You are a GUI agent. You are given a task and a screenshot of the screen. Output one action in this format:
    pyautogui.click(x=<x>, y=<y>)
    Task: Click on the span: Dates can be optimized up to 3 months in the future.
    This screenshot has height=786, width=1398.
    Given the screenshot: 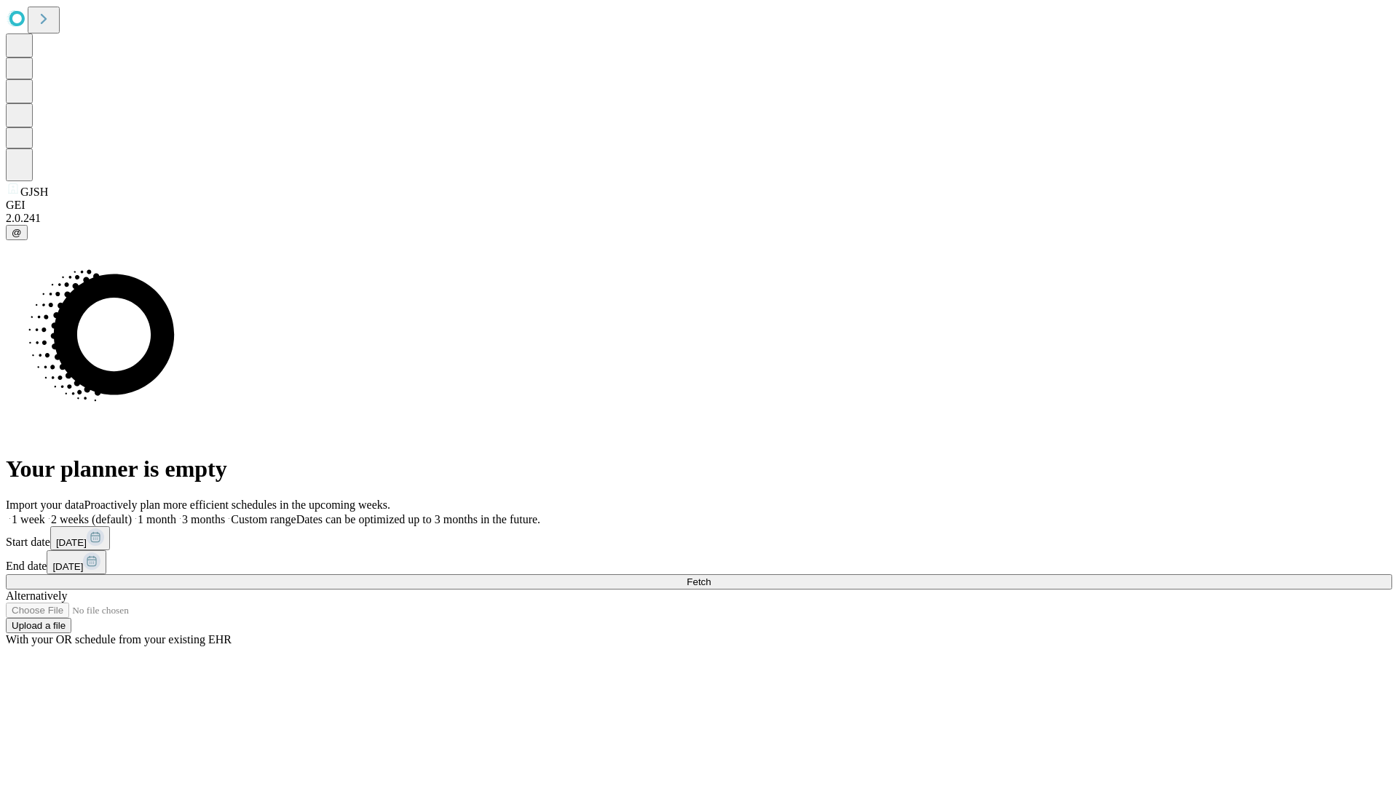 What is the action you would take?
    pyautogui.click(x=418, y=519)
    